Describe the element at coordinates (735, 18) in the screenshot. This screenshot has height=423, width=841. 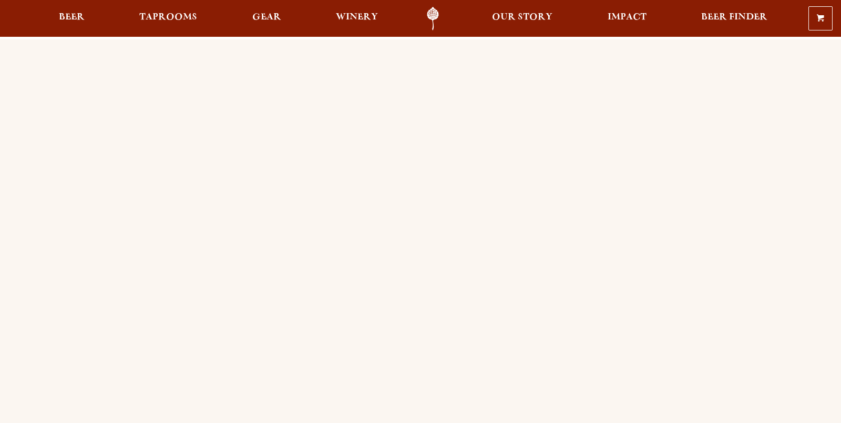
I see `a: Beer Finder` at that location.